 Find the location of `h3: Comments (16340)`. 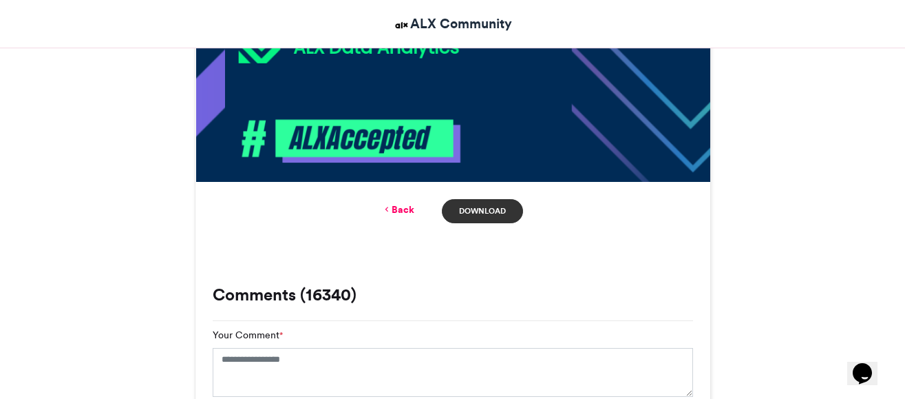

h3: Comments (16340) is located at coordinates (453, 295).